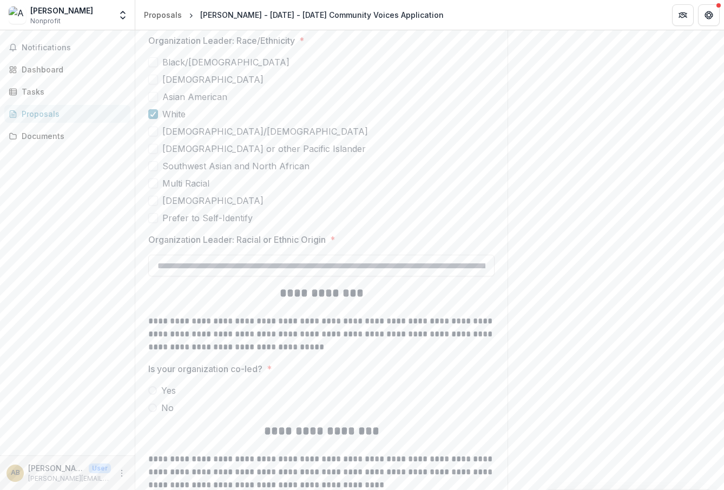  What do you see at coordinates (168, 390) in the screenshot?
I see `span: Yes` at bounding box center [168, 390].